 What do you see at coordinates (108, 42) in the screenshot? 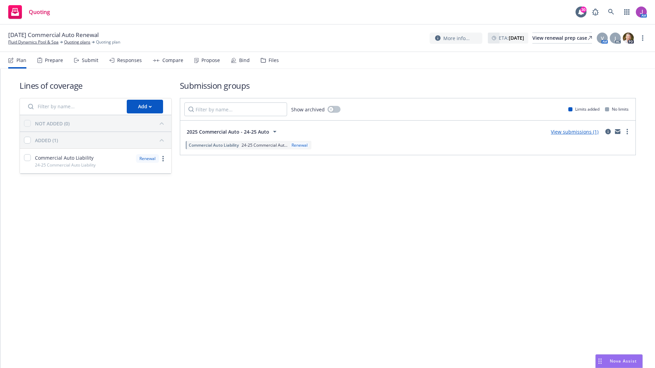
I see `span: Quoting plan` at bounding box center [108, 42].